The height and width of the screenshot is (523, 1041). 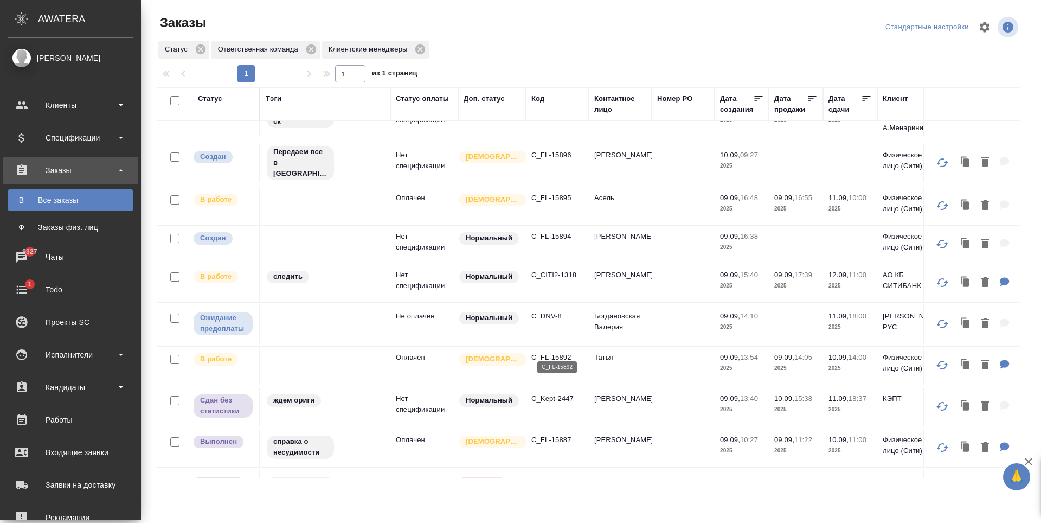 I want to click on p: Ответственная команда, so click(x=260, y=49).